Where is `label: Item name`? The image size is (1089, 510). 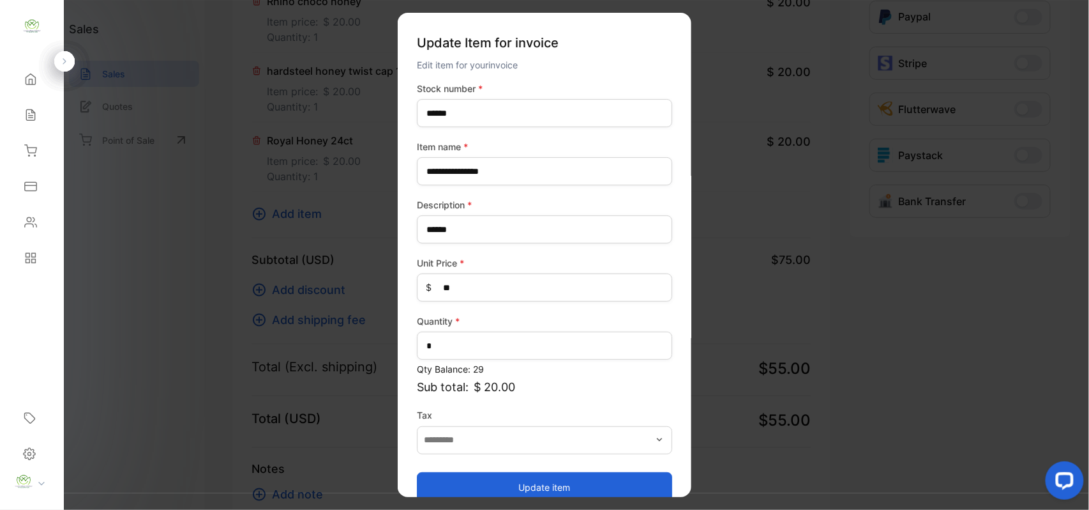 label: Item name is located at coordinates (545, 146).